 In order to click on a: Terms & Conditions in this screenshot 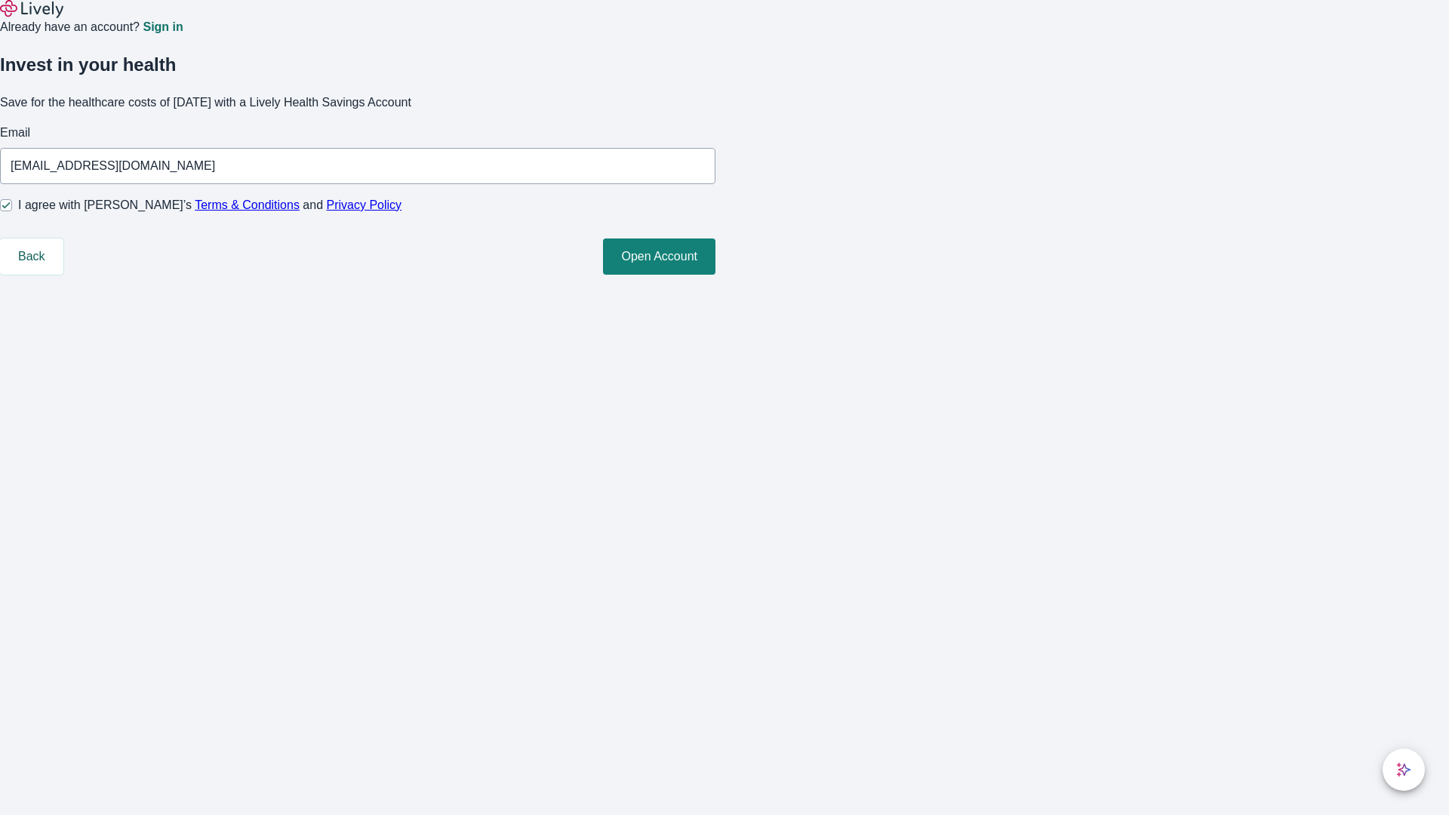, I will do `click(247, 204)`.